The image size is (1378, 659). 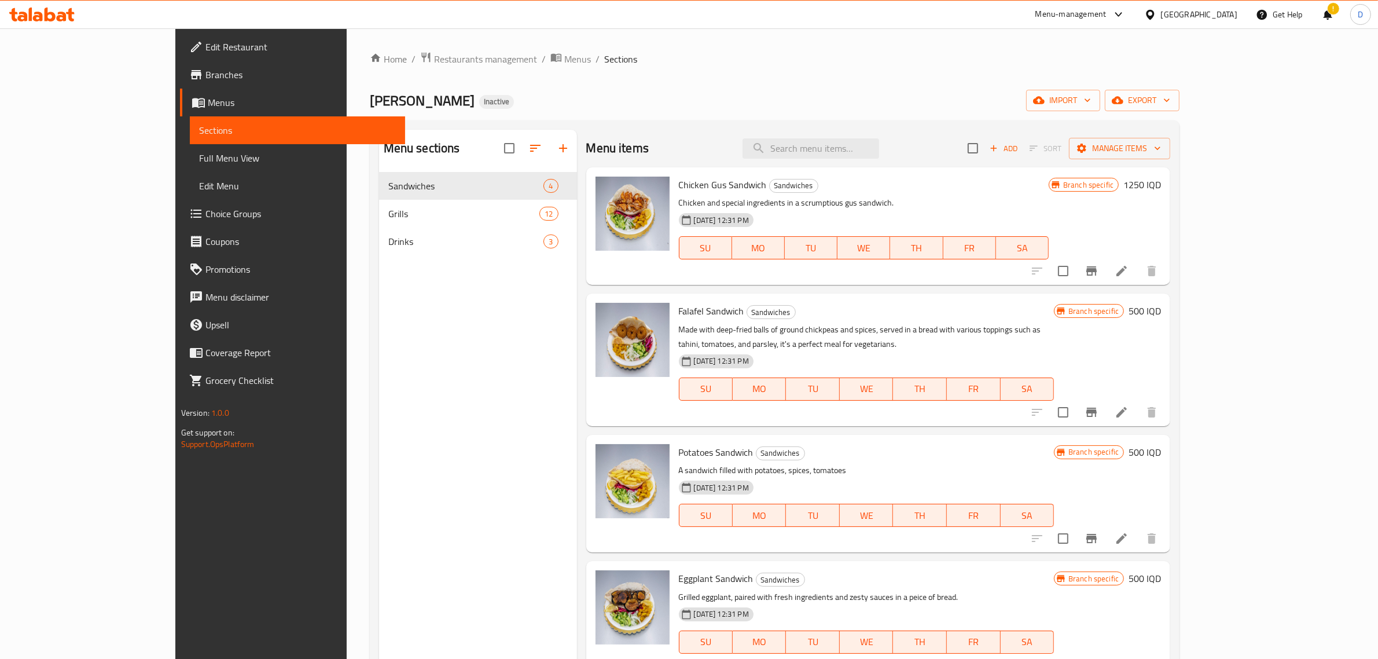 I want to click on span: Get support on:, so click(x=208, y=432).